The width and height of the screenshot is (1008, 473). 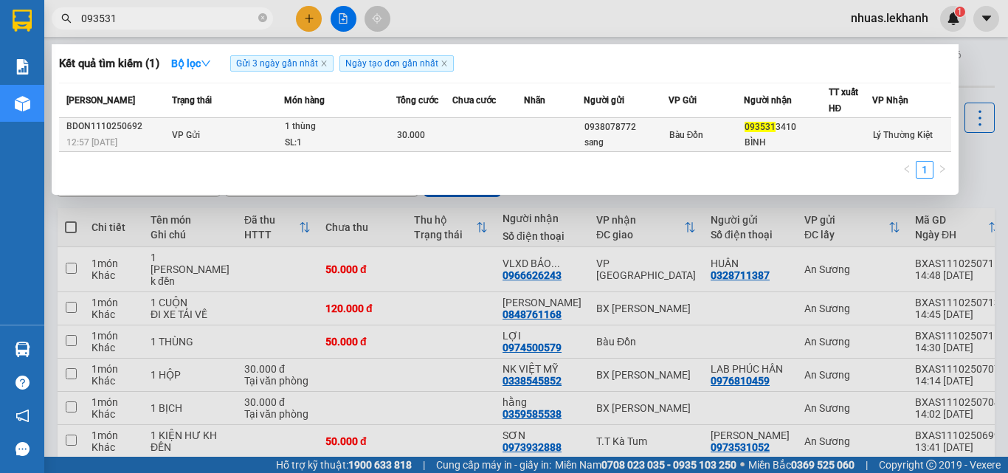 I want to click on img: solution-icon, so click(x=22, y=66).